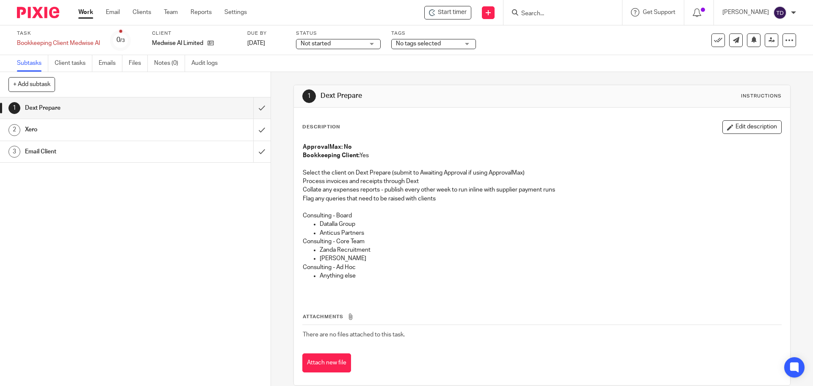 The width and height of the screenshot is (813, 386). I want to click on img: Pixie, so click(38, 12).